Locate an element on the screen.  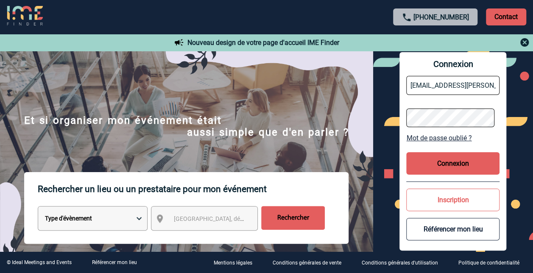
p: Conditions générales de vente is located at coordinates (307, 263).